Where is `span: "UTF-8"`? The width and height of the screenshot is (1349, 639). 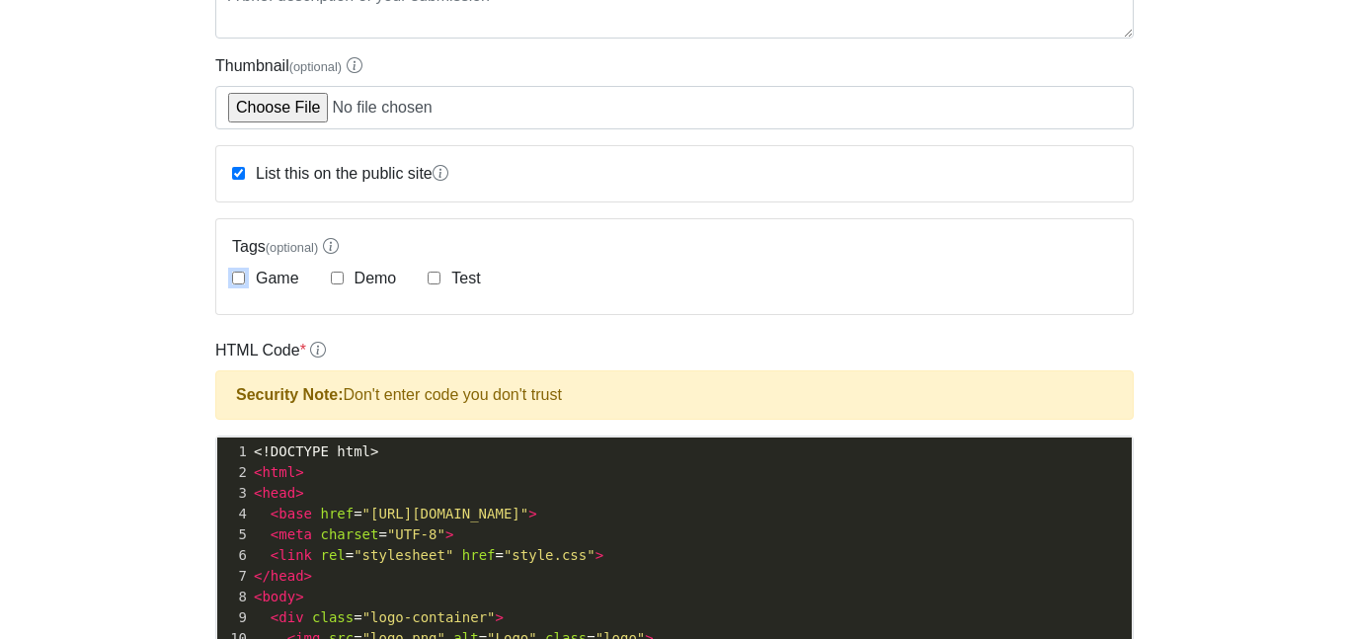
span: "UTF-8" is located at coordinates (416, 534).